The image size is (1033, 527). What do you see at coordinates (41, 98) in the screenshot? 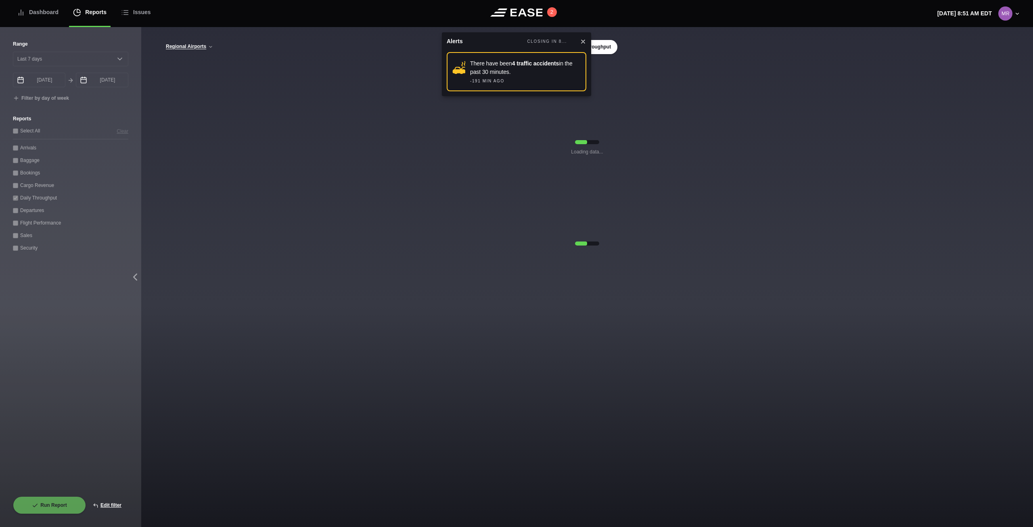
I see `button: Filter by day of week` at bounding box center [41, 98].